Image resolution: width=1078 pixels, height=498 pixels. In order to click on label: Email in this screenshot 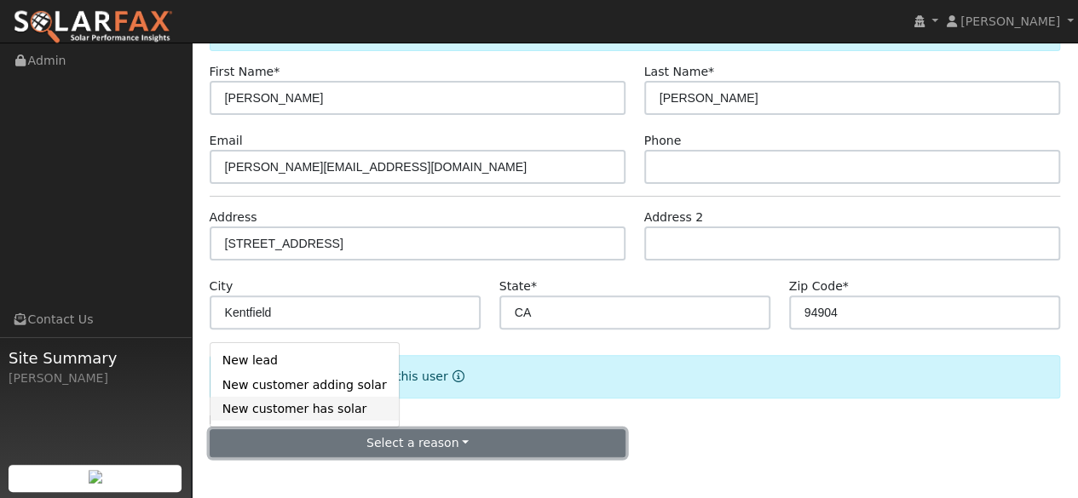, I will do `click(226, 141)`.